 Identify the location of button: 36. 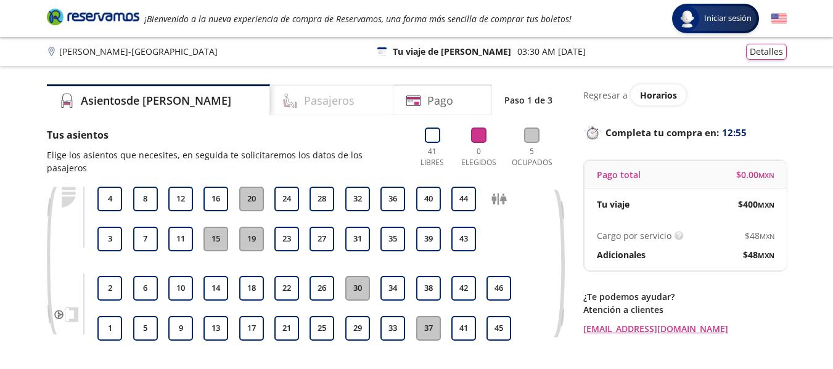
(393, 199).